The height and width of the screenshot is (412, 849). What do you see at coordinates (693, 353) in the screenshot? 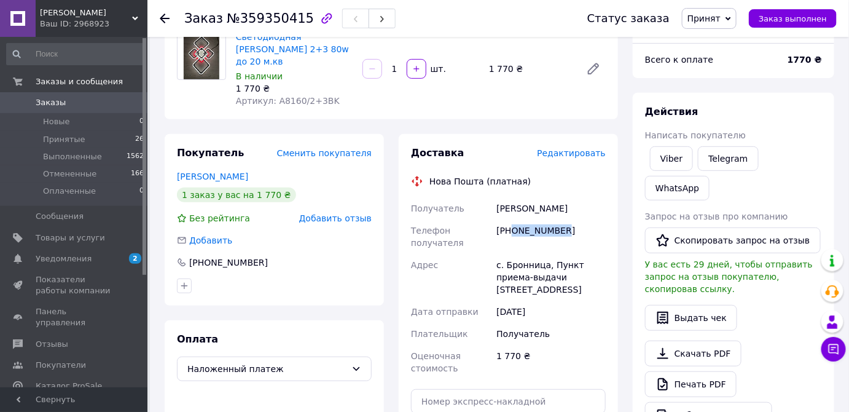
I see `a: Скачать PDF` at bounding box center [693, 353].